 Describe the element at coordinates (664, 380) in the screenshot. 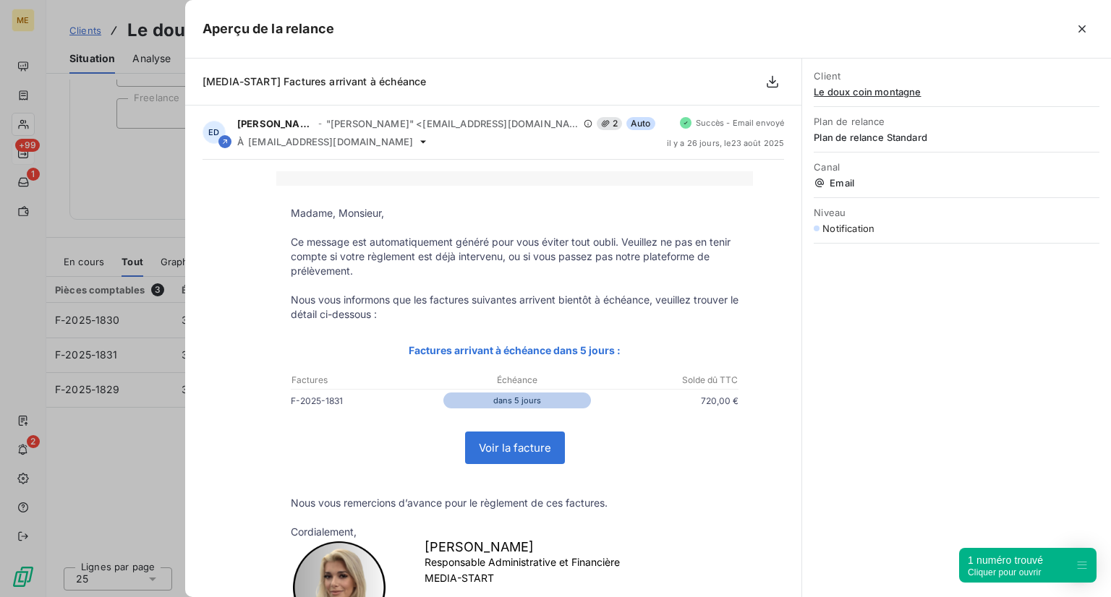

I see `p: Solde dû TTC` at that location.